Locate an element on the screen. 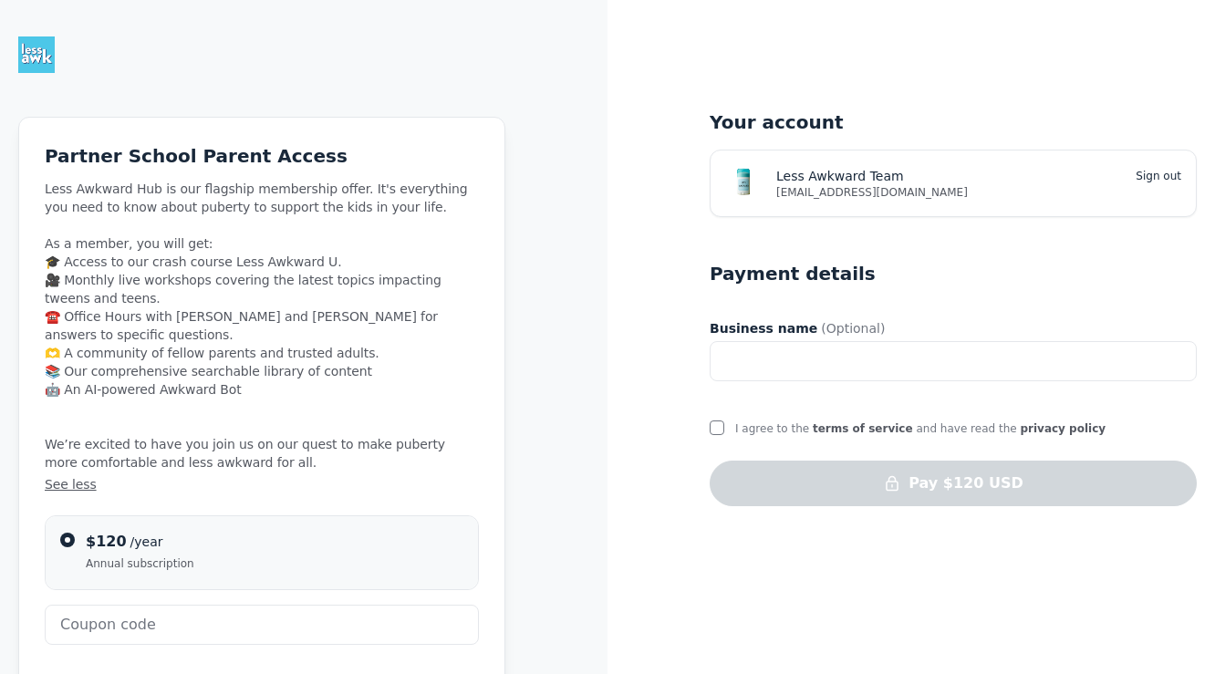 The image size is (1215, 674). h5: Your account is located at coordinates (953, 122).